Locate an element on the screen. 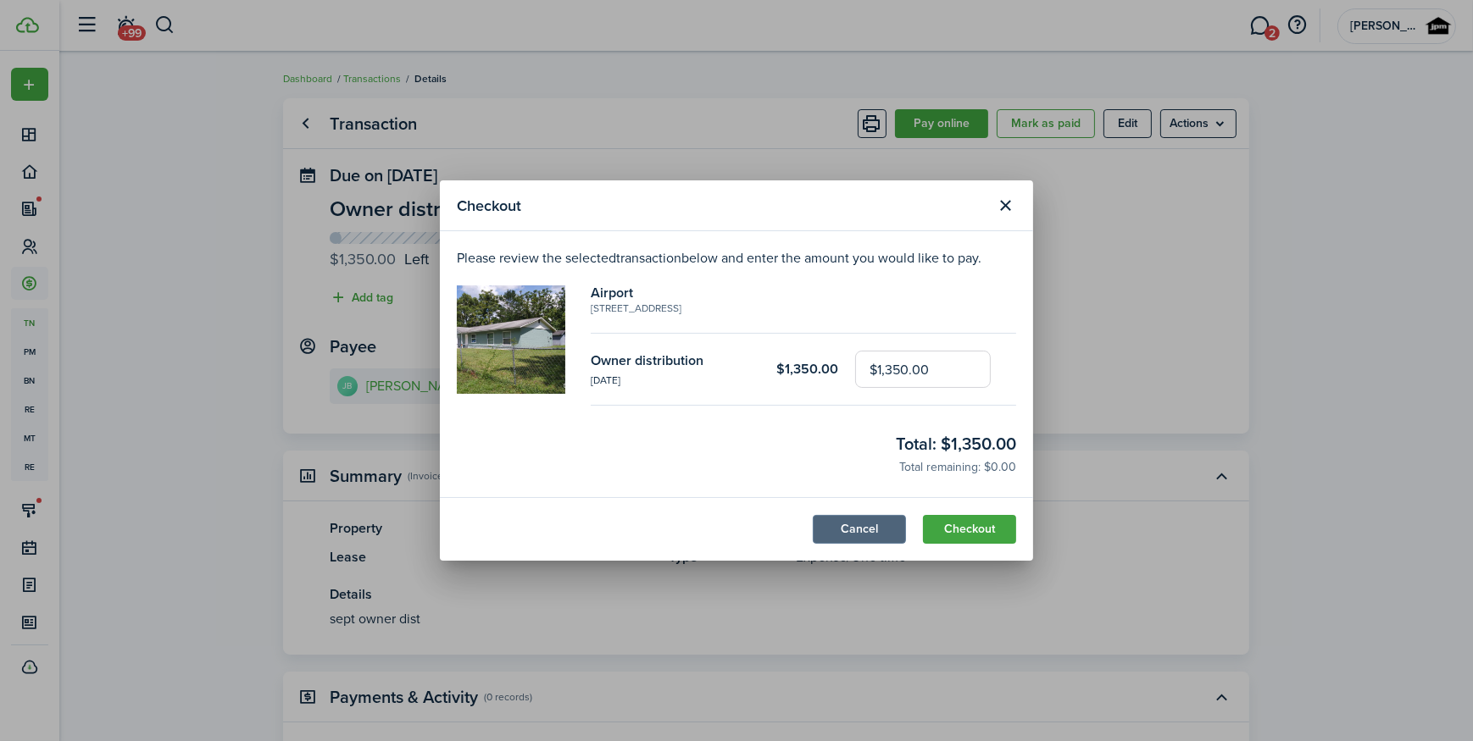  p: Please review the selected transaction below and enter the amount you would like to pay. is located at coordinates (736, 258).